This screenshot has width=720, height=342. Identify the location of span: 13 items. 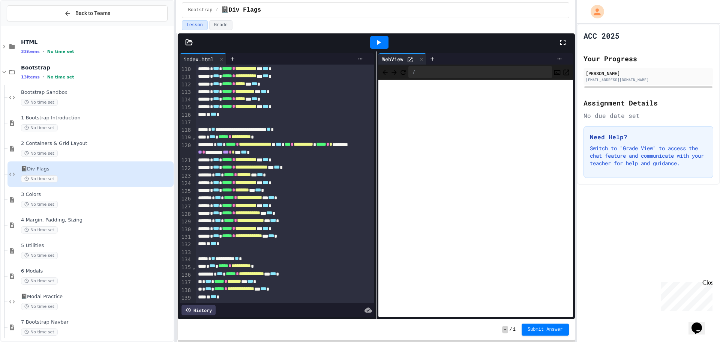
(30, 77).